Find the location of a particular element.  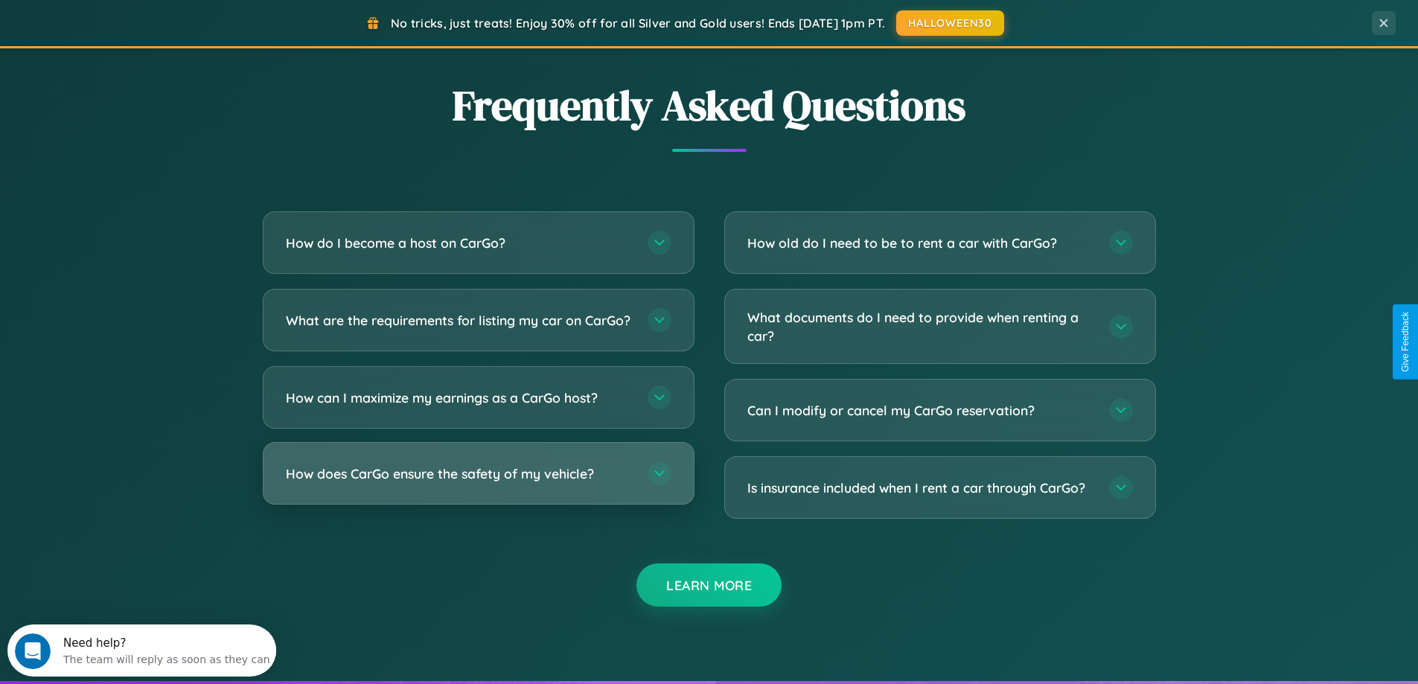

h3: What are the requirements for listing my car on CarGo? is located at coordinates (459, 320).